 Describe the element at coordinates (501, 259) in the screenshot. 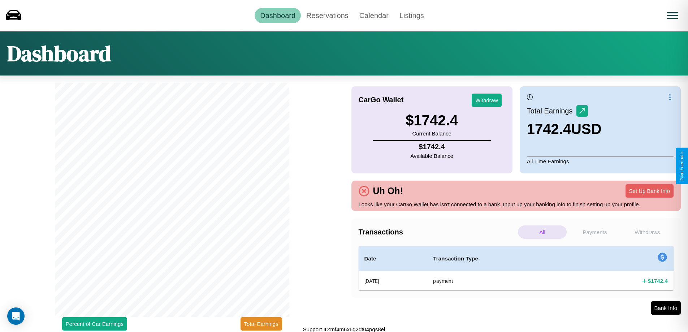

I see `h4: Transaction Type` at that location.